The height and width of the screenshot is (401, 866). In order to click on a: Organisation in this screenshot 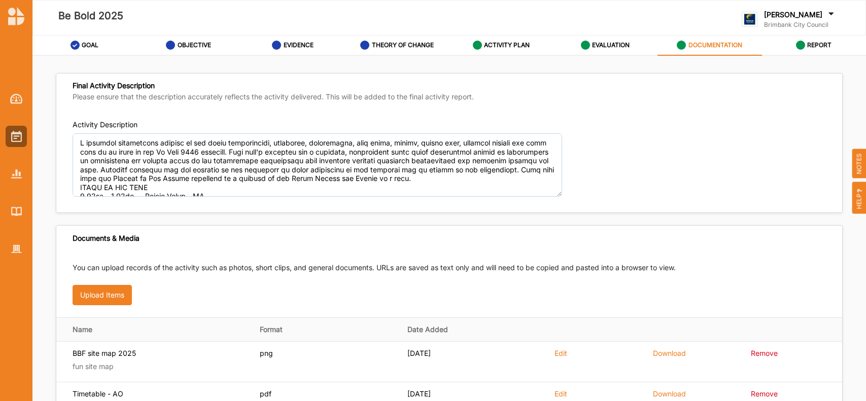, I will do `click(16, 249)`.